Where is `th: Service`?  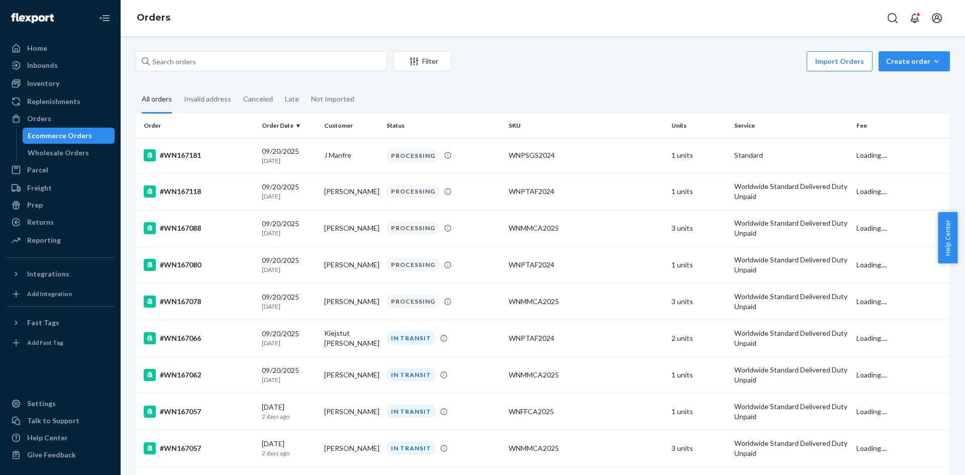
th: Service is located at coordinates (791, 126).